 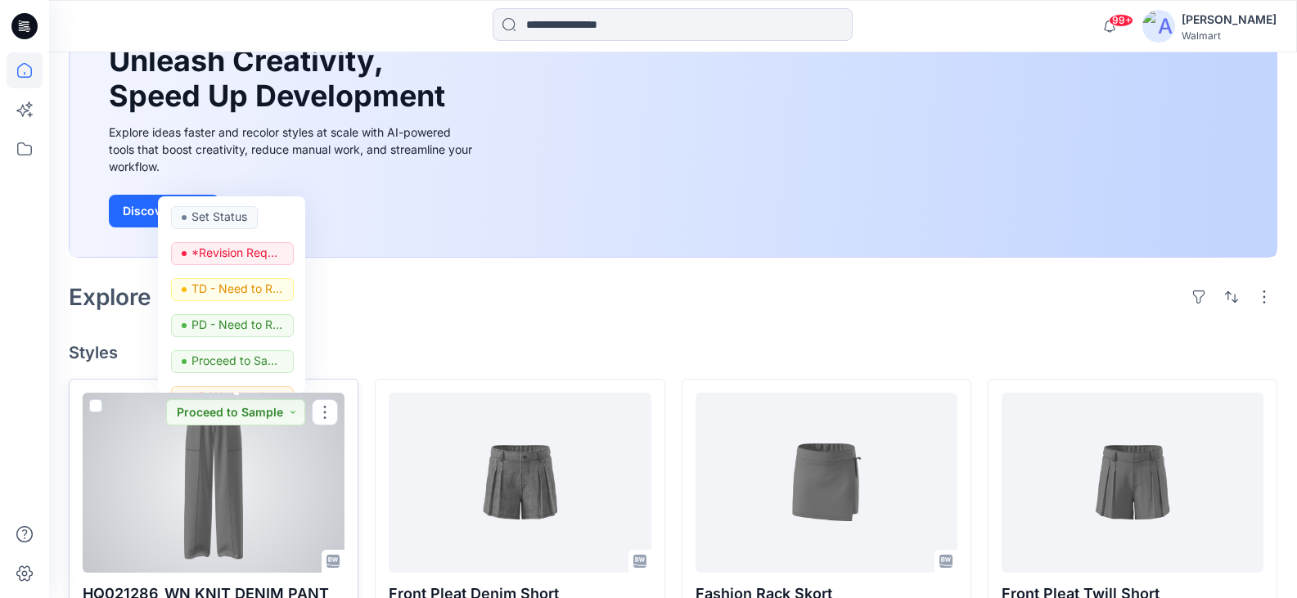 What do you see at coordinates (1229, 35) in the screenshot?
I see `div: Walmart` at bounding box center [1229, 35].